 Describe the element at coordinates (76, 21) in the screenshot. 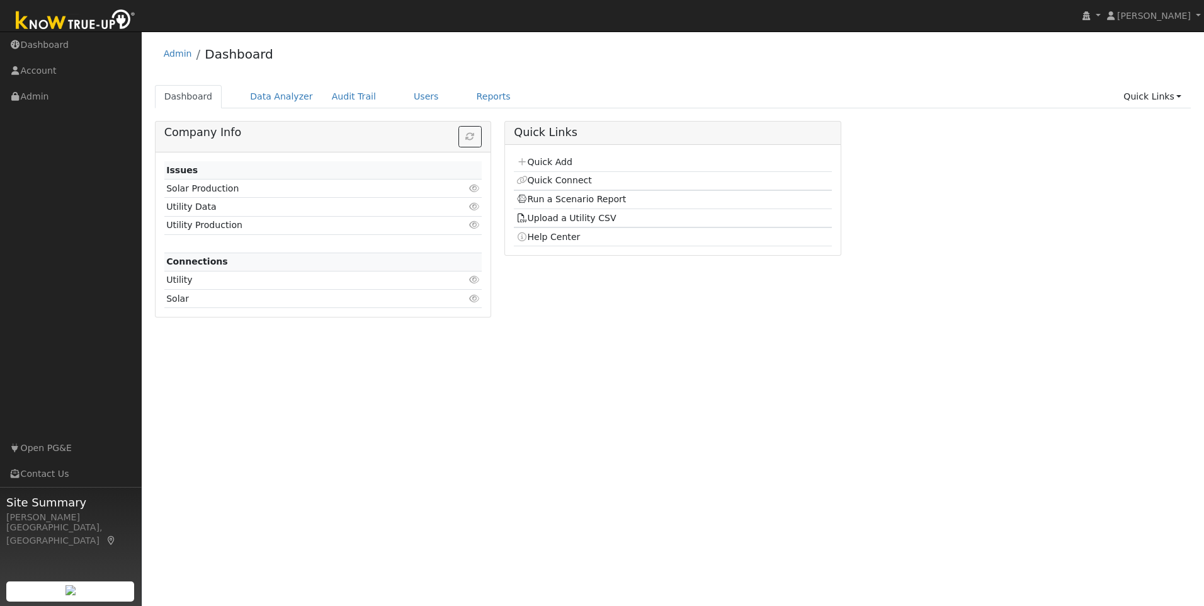

I see `img: Know True-Up` at that location.